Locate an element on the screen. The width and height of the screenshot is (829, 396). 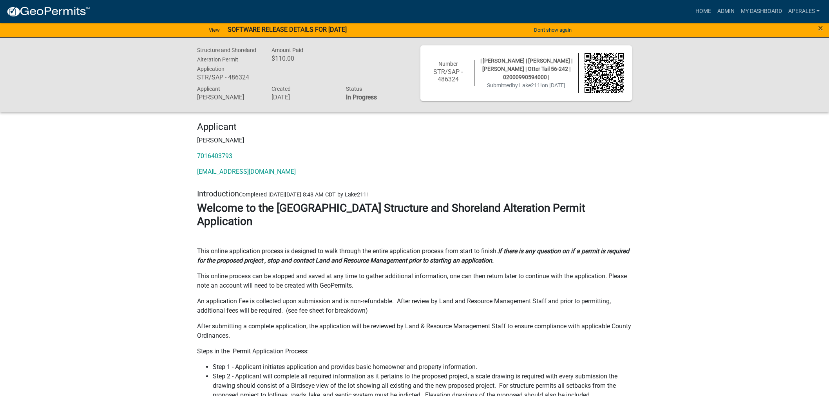
p: This online process can be stopped and saved at any time to gather additional information, one ca... is located at coordinates (414, 281).